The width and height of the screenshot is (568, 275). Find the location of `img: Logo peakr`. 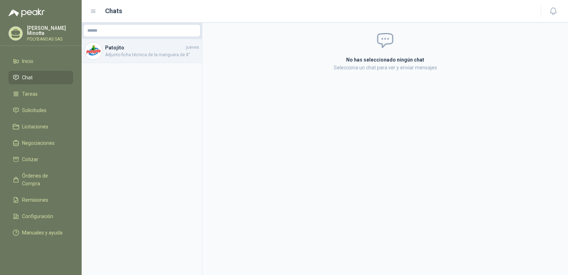

img: Logo peakr is located at coordinates (27, 13).